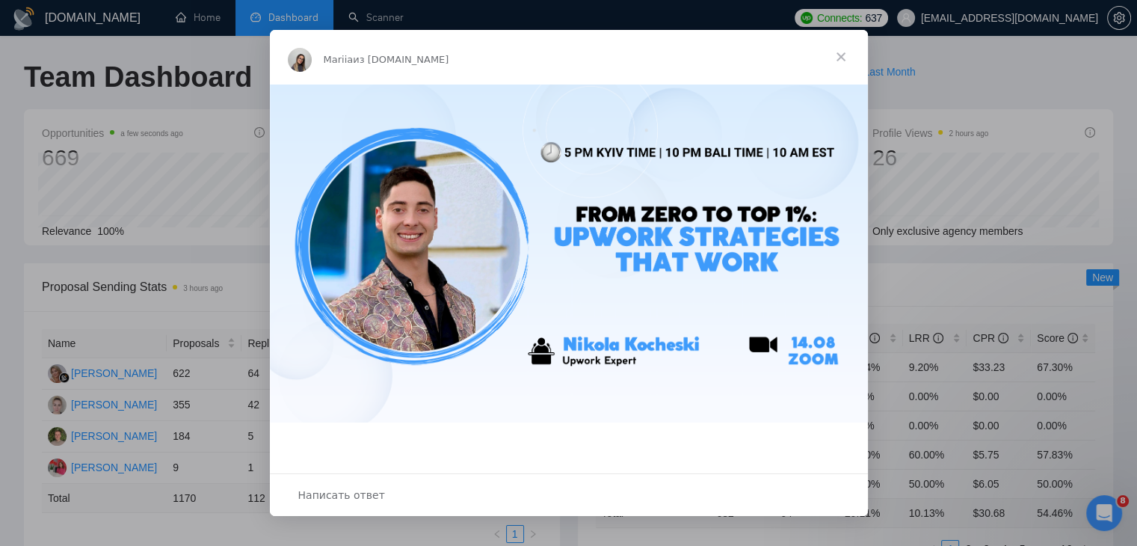 The image size is (1137, 546). Describe the element at coordinates (339, 59) in the screenshot. I see `span: Mariia` at that location.